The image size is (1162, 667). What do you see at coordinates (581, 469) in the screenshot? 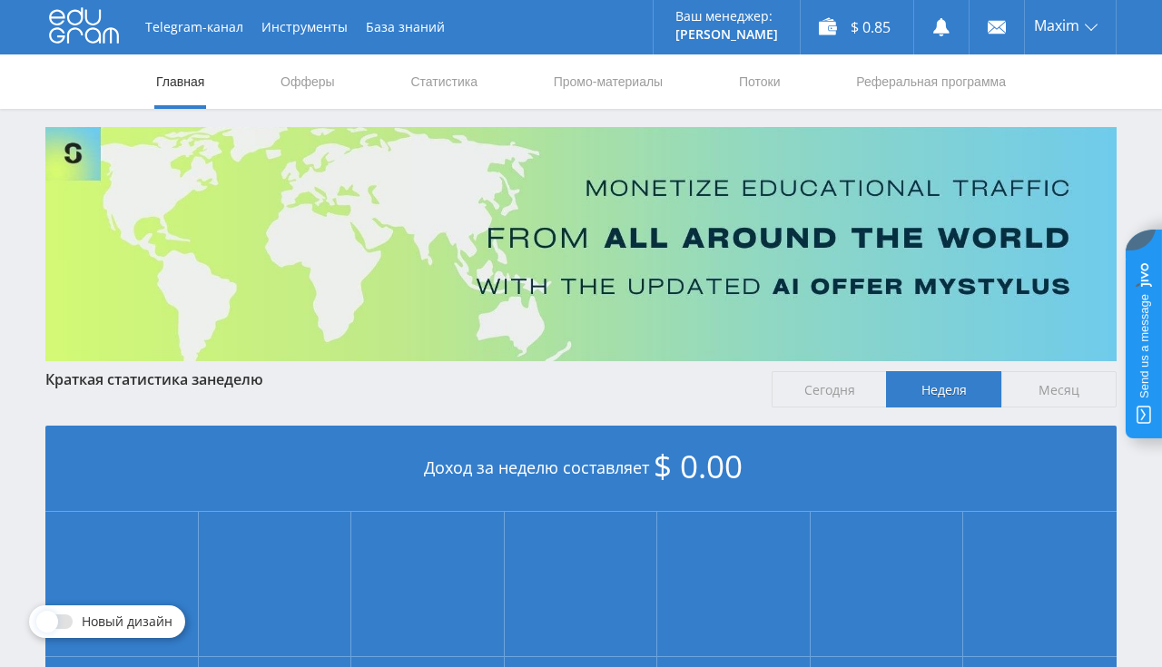
I see `div: Доход за неделю составляет` at bounding box center [581, 469].